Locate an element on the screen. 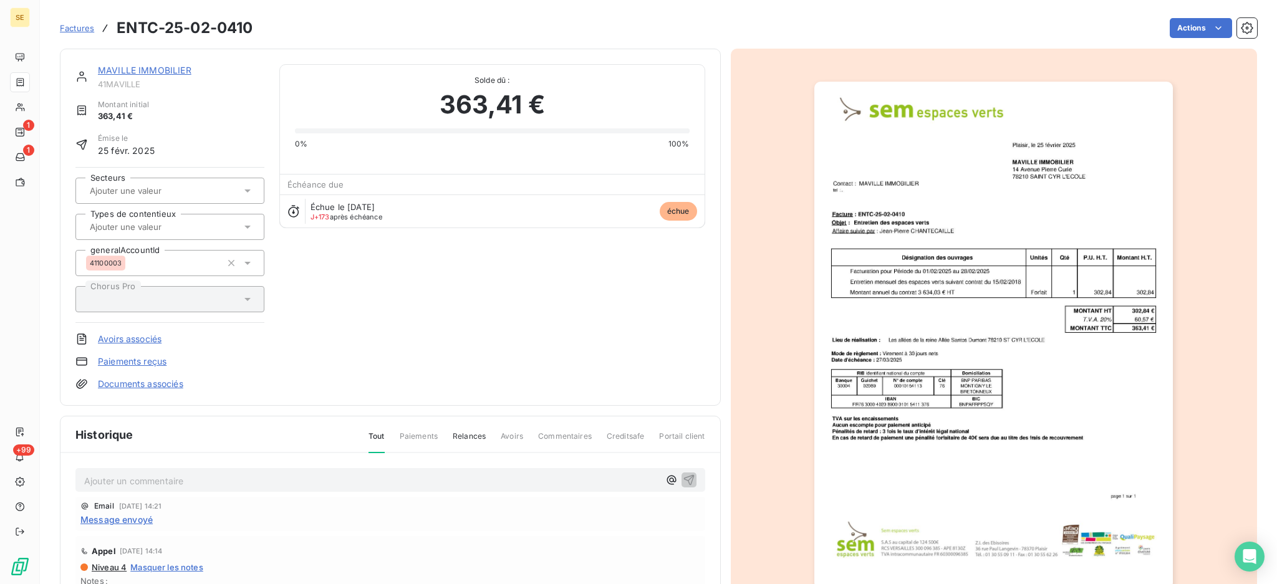  div: Open Intercom Messenger is located at coordinates (1250, 557).